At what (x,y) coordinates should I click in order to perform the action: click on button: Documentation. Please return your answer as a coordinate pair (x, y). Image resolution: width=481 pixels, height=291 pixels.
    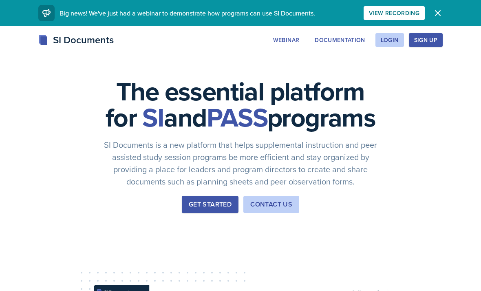
    Looking at the image, I should click on (340, 40).